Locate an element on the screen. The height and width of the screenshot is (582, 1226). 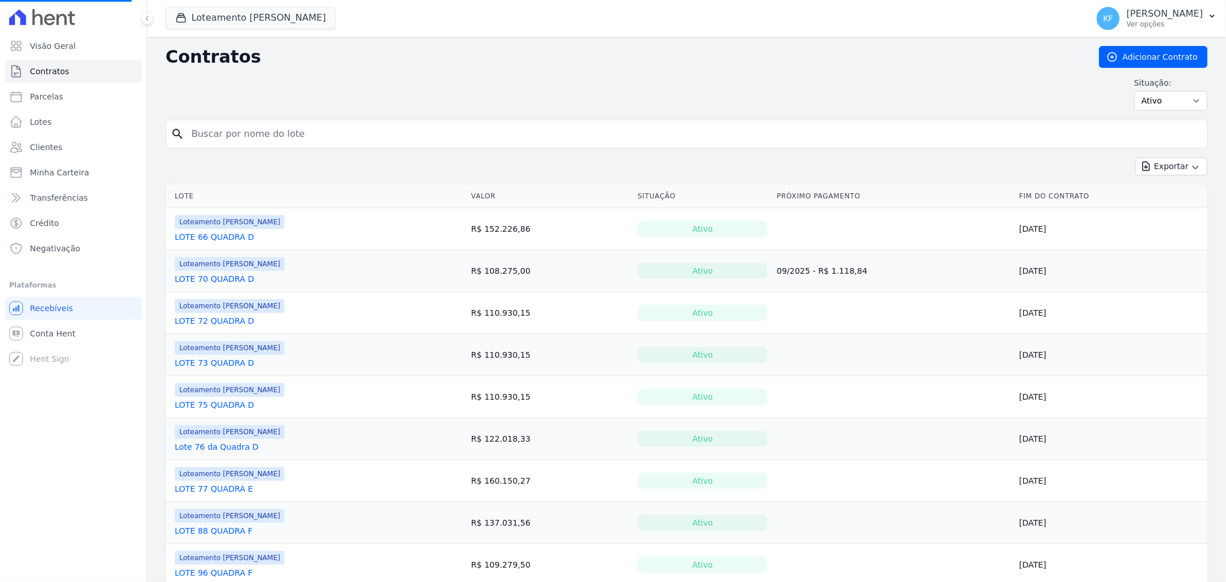
th: Próximo Pagamento is located at coordinates (893, 196).